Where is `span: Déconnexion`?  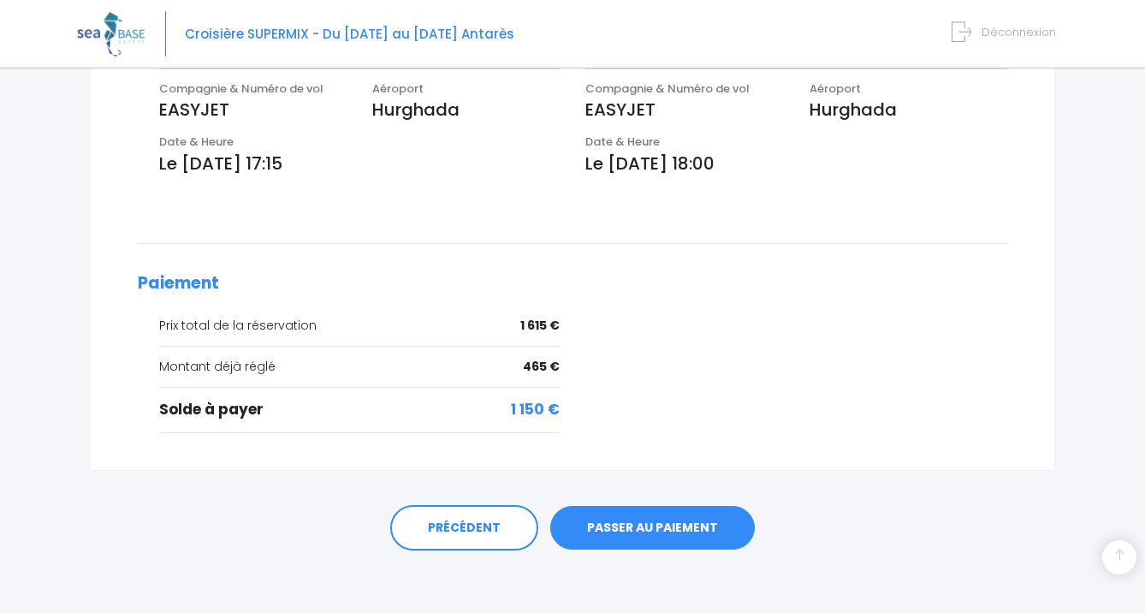
span: Déconnexion is located at coordinates (1019, 32).